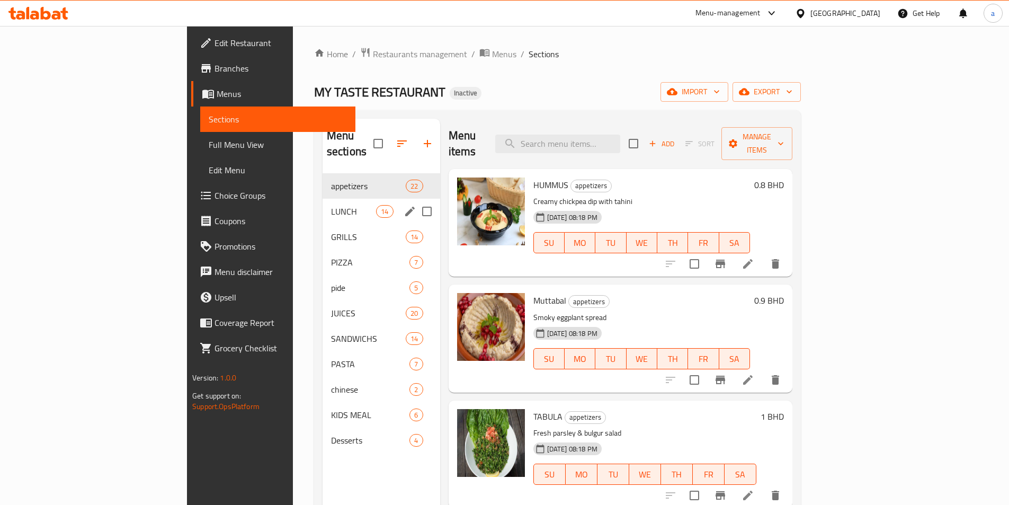  What do you see at coordinates (278, 170) in the screenshot?
I see `span: Edit Menu` at bounding box center [278, 170].